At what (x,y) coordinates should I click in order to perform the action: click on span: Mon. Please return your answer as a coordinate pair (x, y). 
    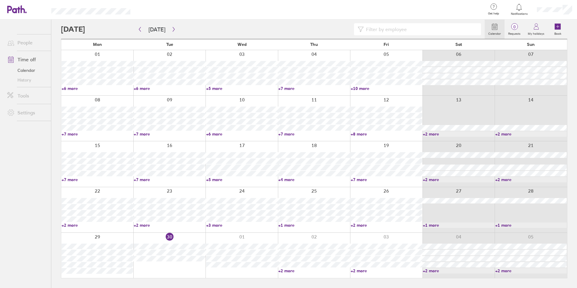
    Looking at the image, I should click on (98, 44).